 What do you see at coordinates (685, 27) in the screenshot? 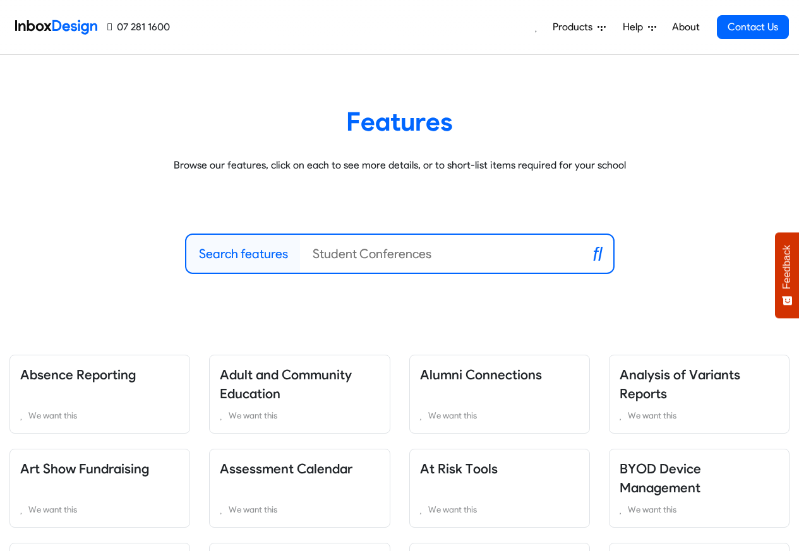
I see `a: About` at bounding box center [685, 27].